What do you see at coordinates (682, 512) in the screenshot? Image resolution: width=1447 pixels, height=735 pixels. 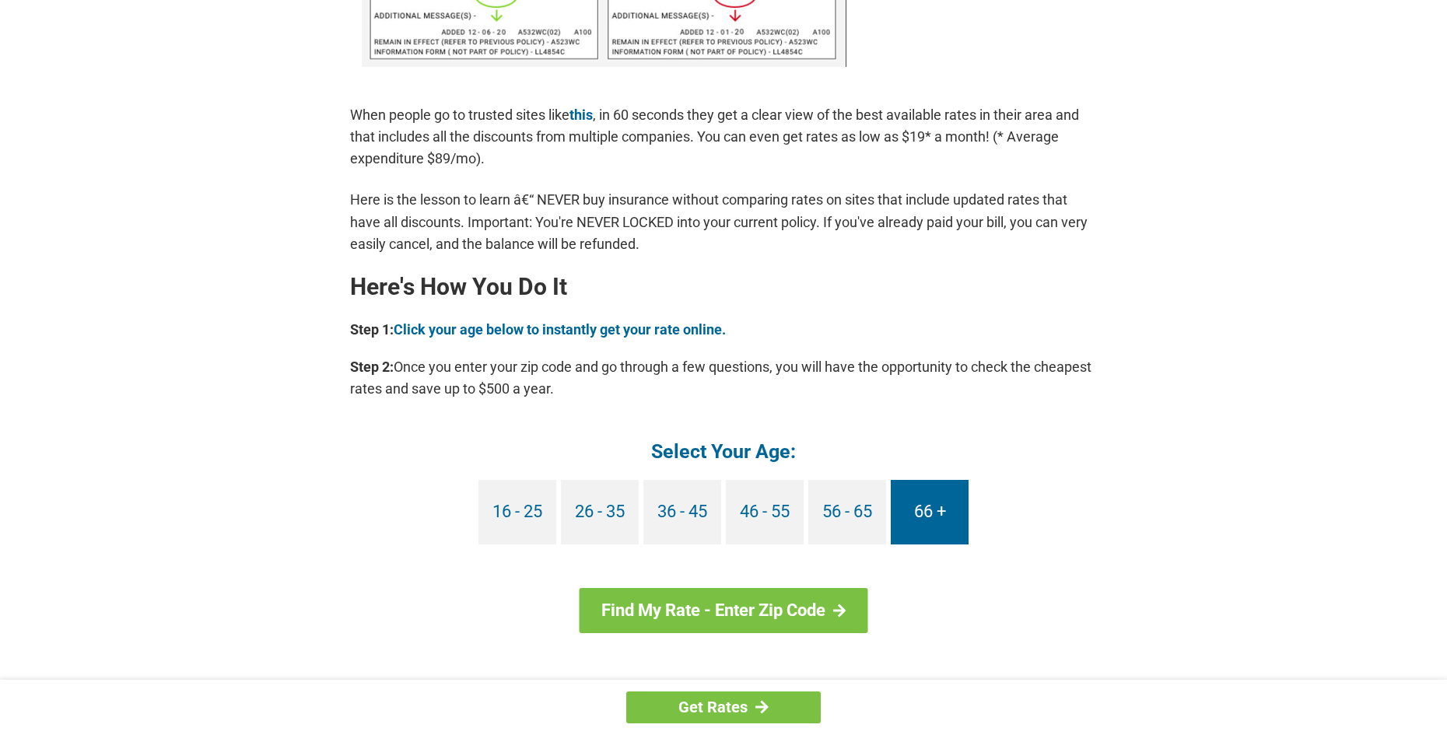 I see `a: 36 - 45` at bounding box center [682, 512].